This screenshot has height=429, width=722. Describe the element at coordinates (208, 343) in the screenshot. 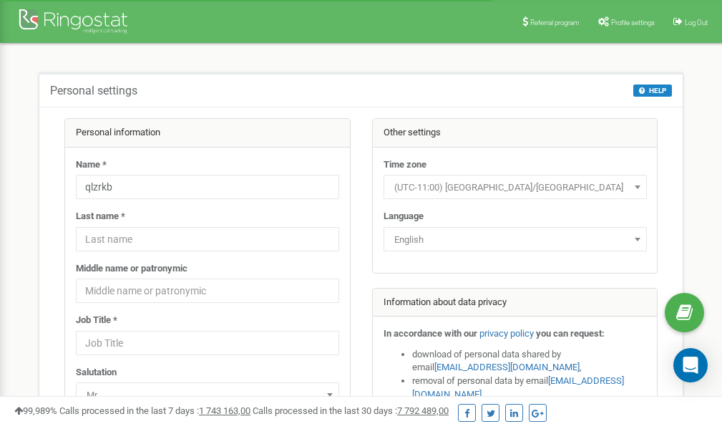

I see `input: Job Title` at that location.